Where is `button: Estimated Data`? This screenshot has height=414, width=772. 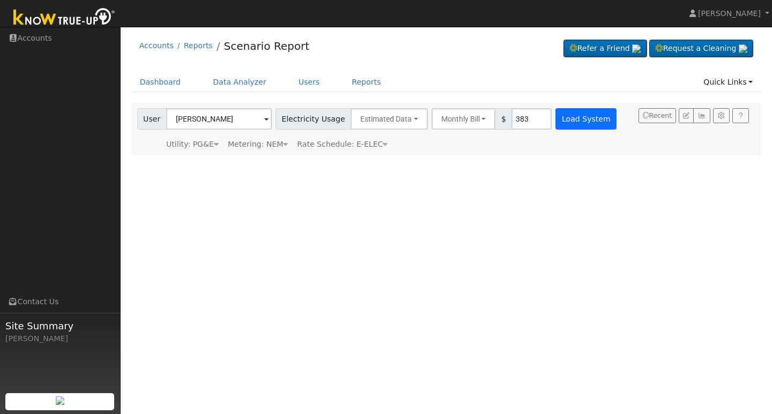
button: Estimated Data is located at coordinates (389, 119).